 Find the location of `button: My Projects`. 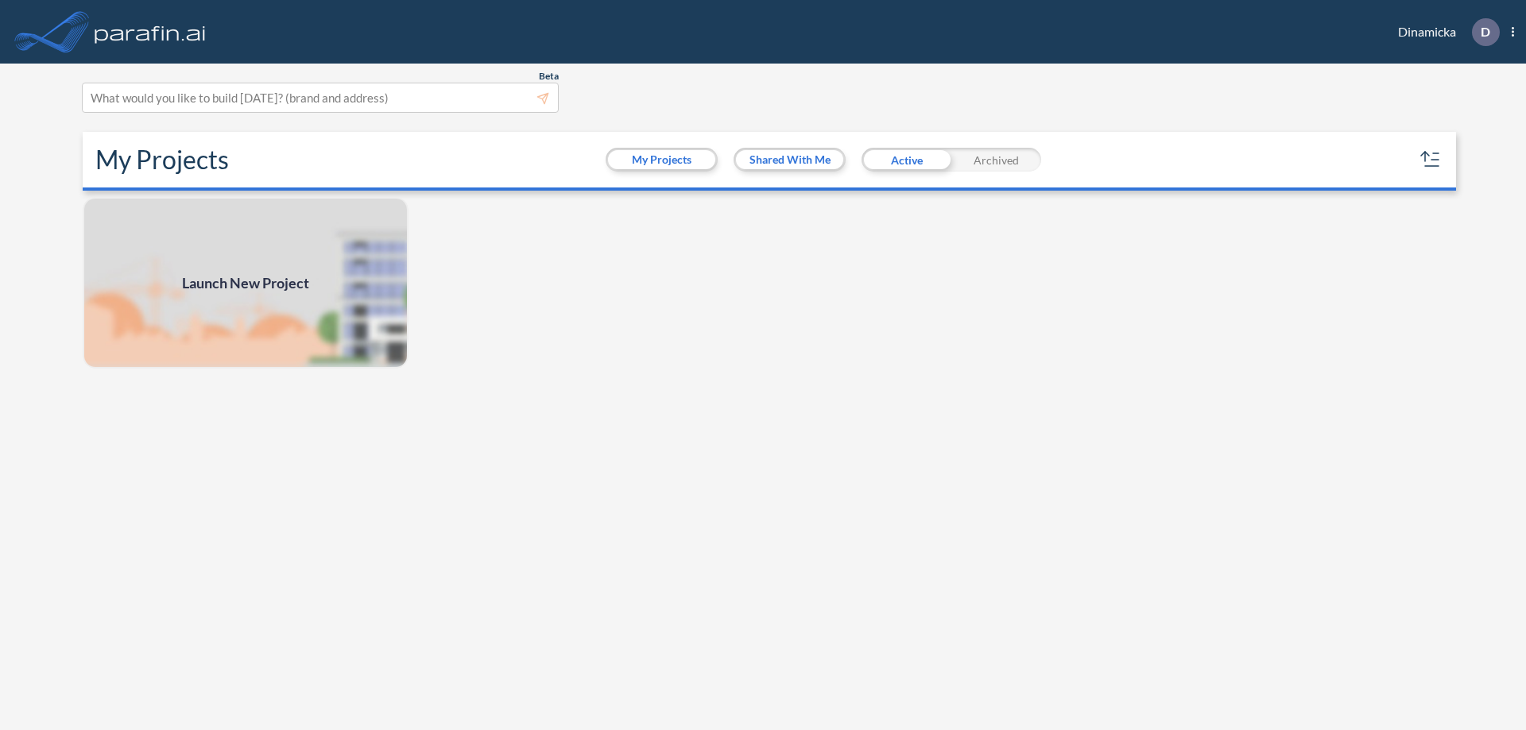

button: My Projects is located at coordinates (661, 160).